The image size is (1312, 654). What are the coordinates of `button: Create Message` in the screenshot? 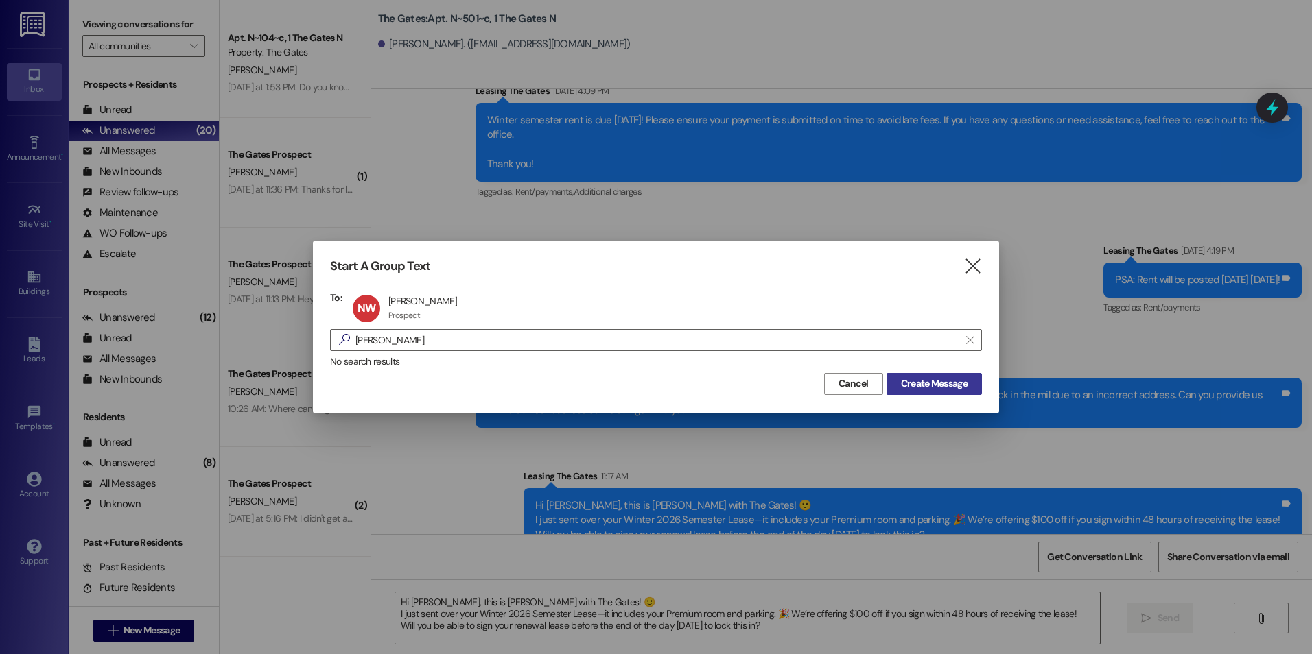 It's located at (934, 384).